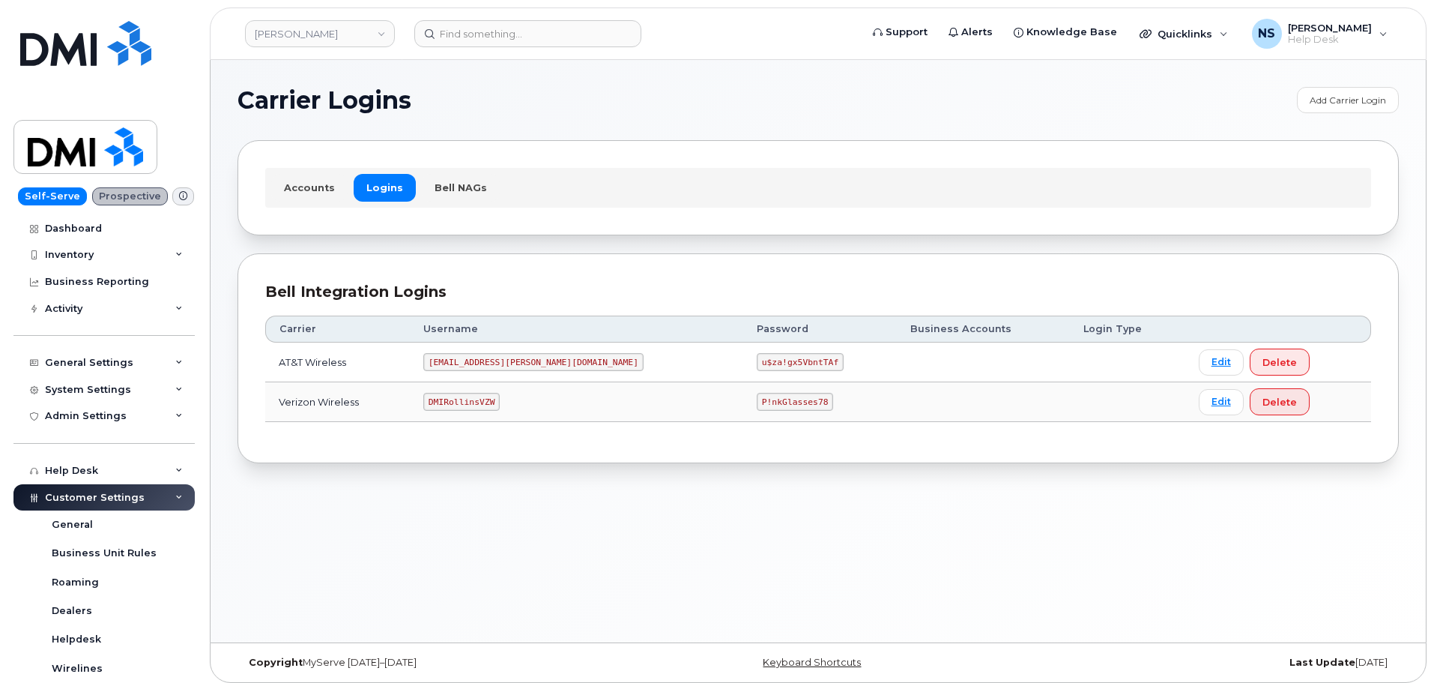 The height and width of the screenshot is (683, 1434). Describe the element at coordinates (461, 187) in the screenshot. I see `a: Bell NAGs` at that location.